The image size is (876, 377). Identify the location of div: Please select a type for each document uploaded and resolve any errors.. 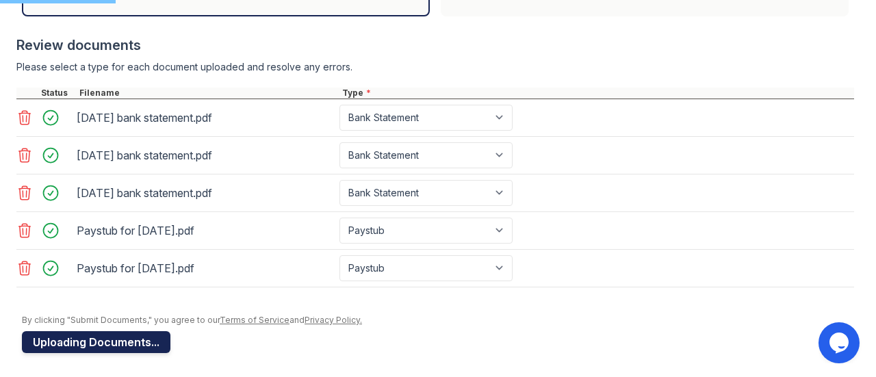
(435, 67).